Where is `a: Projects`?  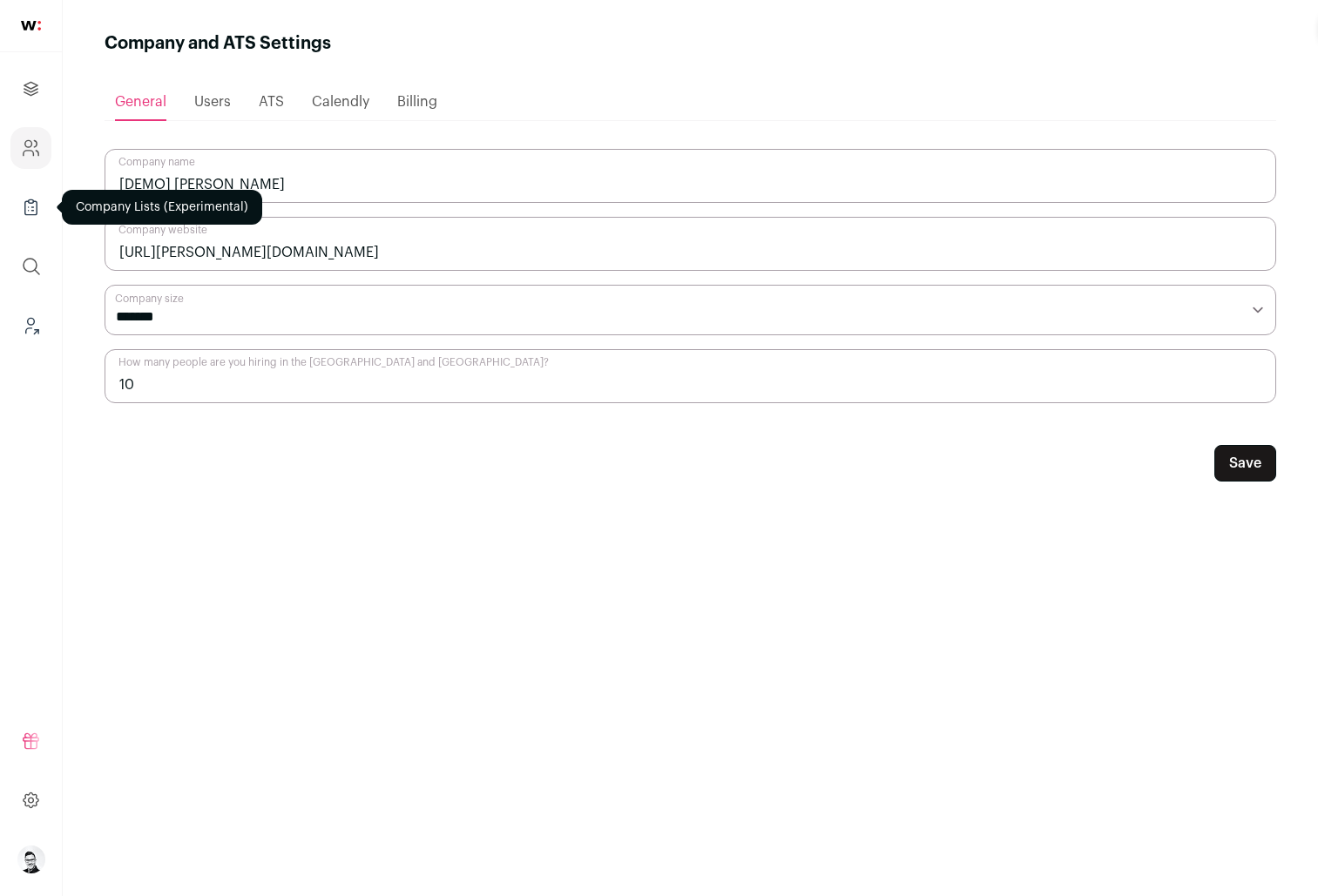
a: Projects is located at coordinates (31, 89).